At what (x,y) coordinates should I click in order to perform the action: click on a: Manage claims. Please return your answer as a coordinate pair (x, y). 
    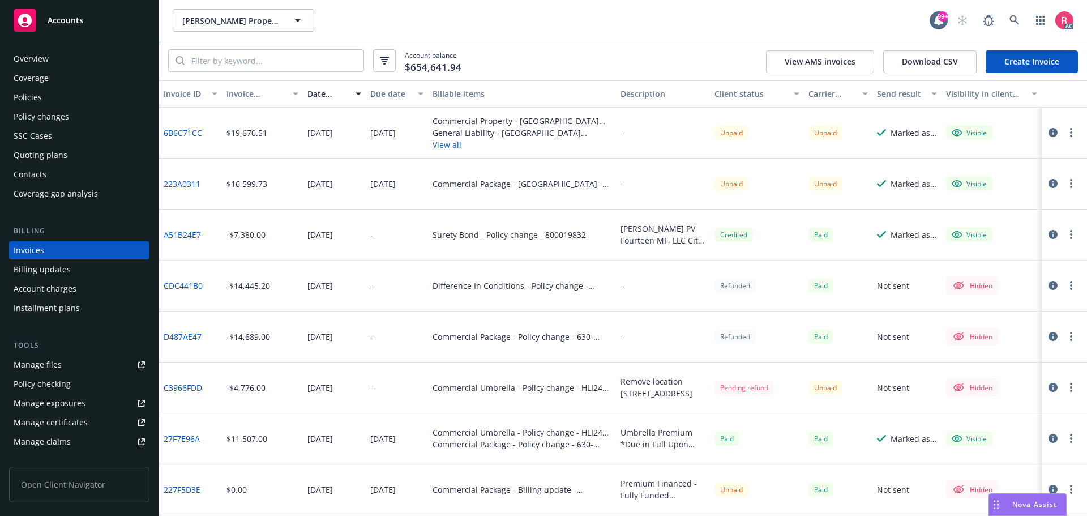
    Looking at the image, I should click on (79, 442).